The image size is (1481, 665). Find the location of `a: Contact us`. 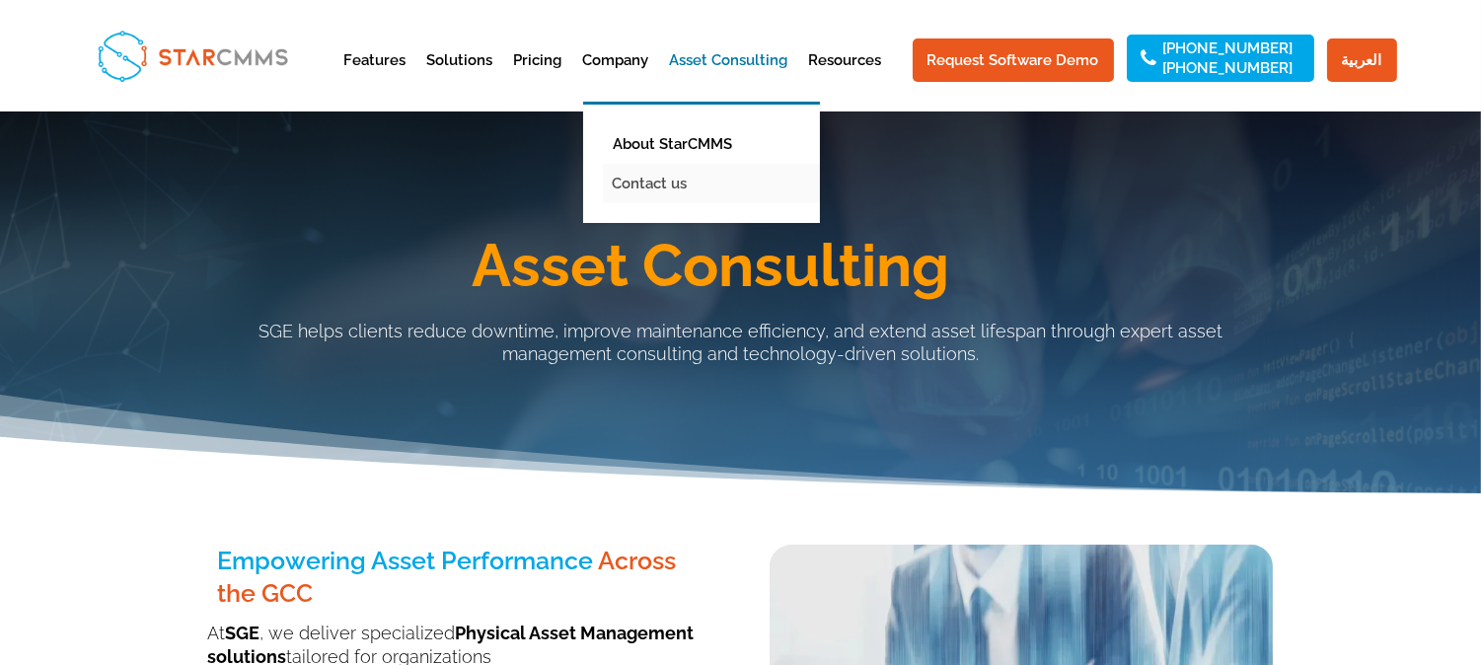

a: Contact us is located at coordinates (716, 183).